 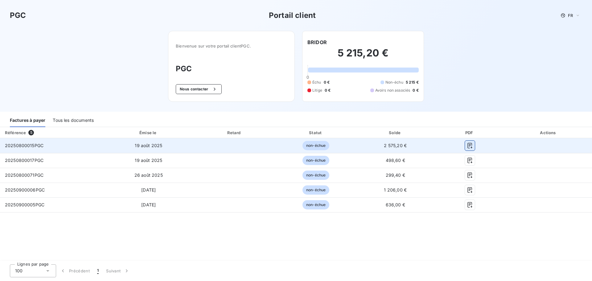 What do you see at coordinates (571, 15) in the screenshot?
I see `span: FR` at bounding box center [571, 15].